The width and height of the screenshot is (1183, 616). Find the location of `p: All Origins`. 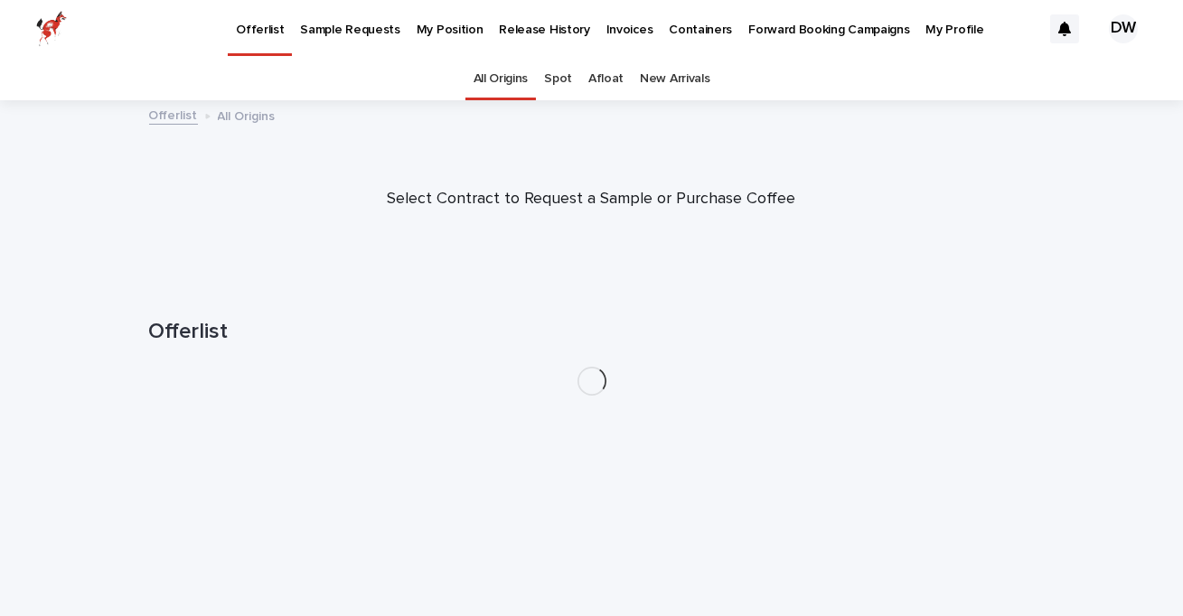

p: All Origins is located at coordinates (247, 115).